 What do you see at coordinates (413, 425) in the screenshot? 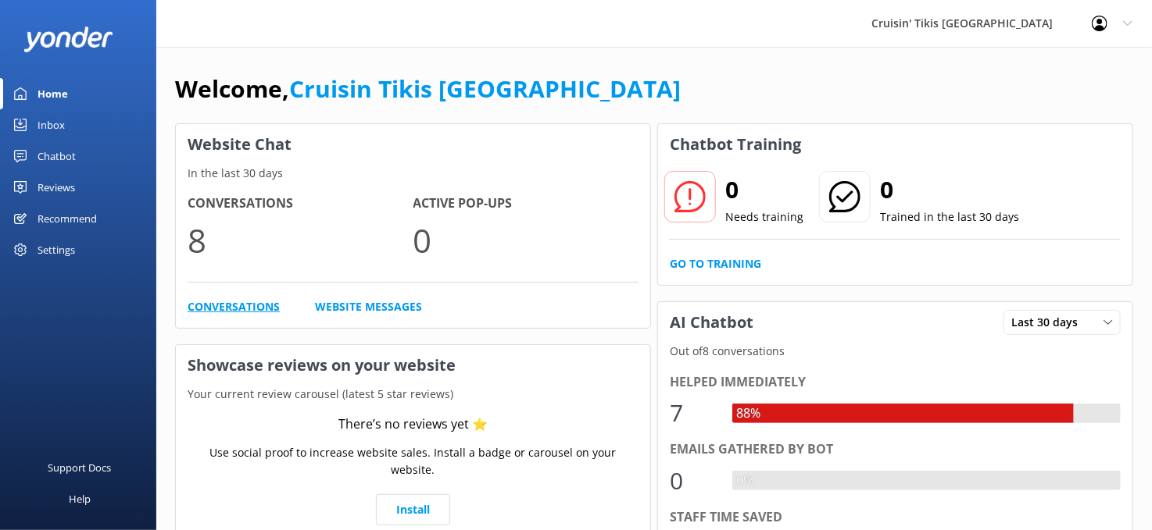
I see `div: There’s no reviews yet ⭐` at bounding box center [413, 425].